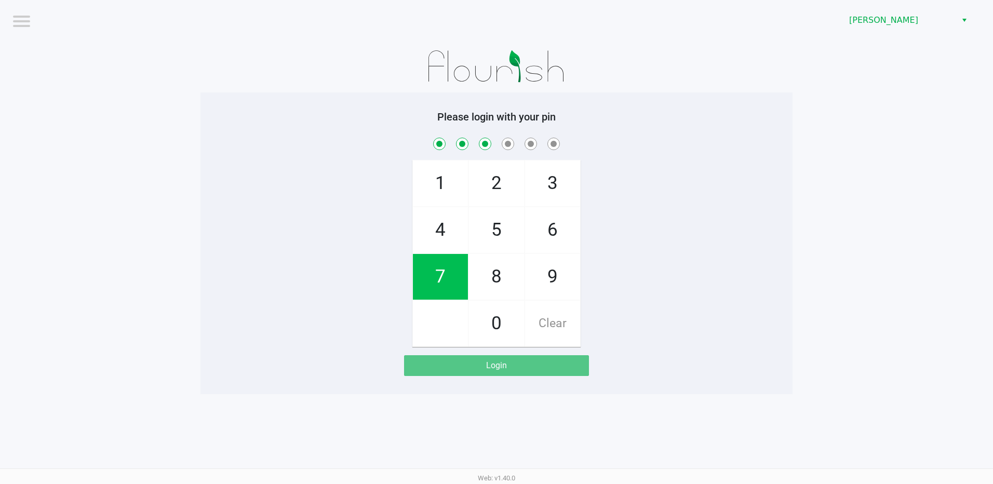 This screenshot has height=484, width=993. What do you see at coordinates (441, 230) in the screenshot?
I see `span: 4` at bounding box center [441, 230].